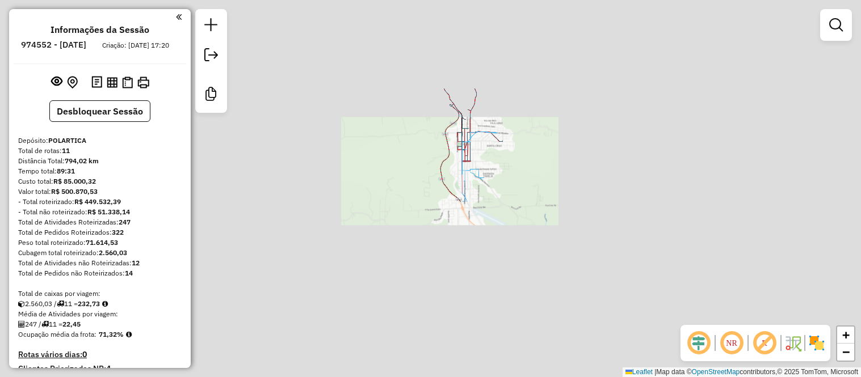  Describe the element at coordinates (846, 335) in the screenshot. I see `a: Zoom in` at that location.